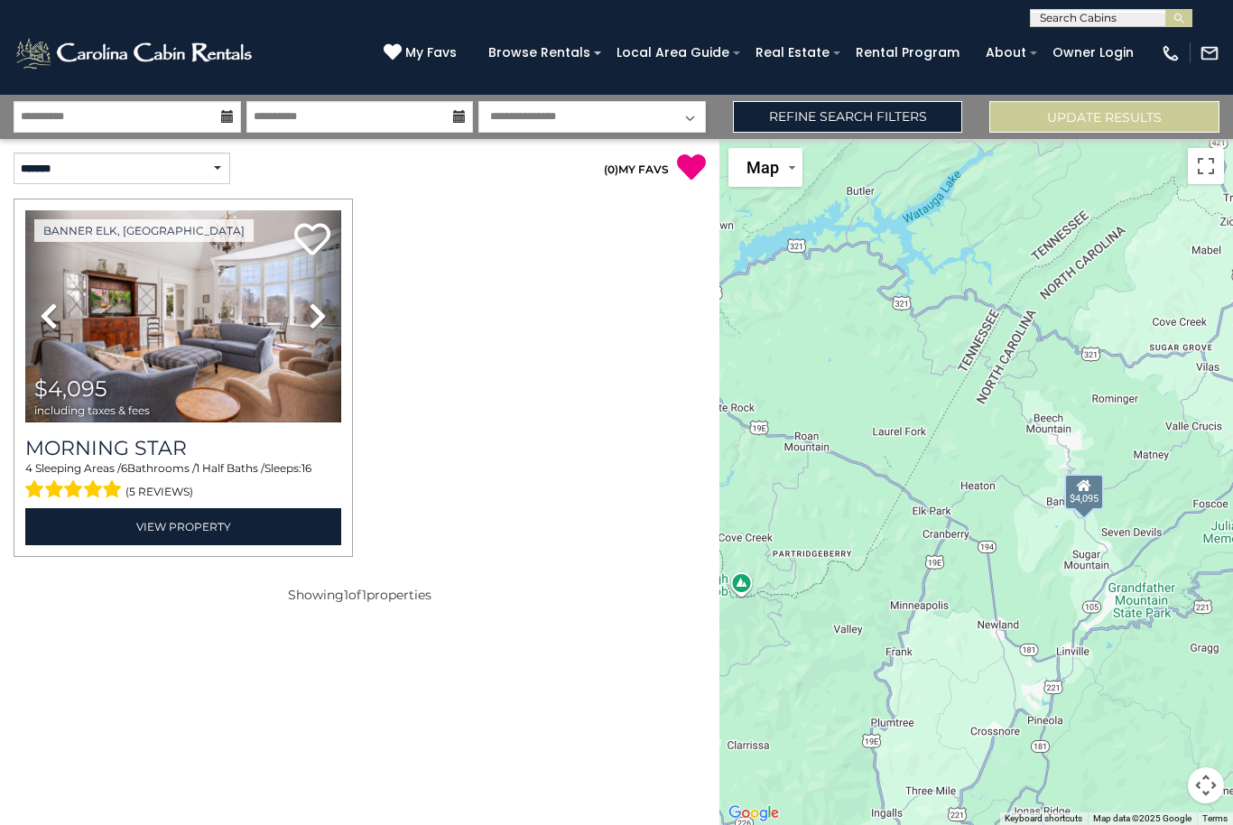 The width and height of the screenshot is (1233, 825). Describe the element at coordinates (907, 52) in the screenshot. I see `a: Rental Program` at that location.